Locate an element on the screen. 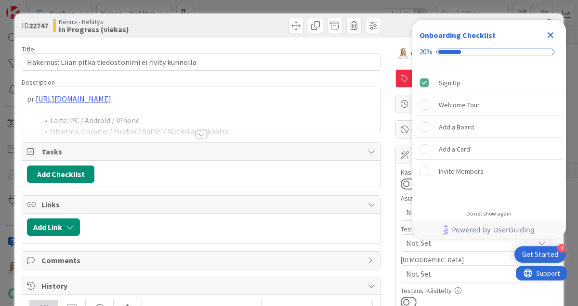 Image resolution: width=578 pixels, height=306 pixels. span: Owner is located at coordinates (422, 53).